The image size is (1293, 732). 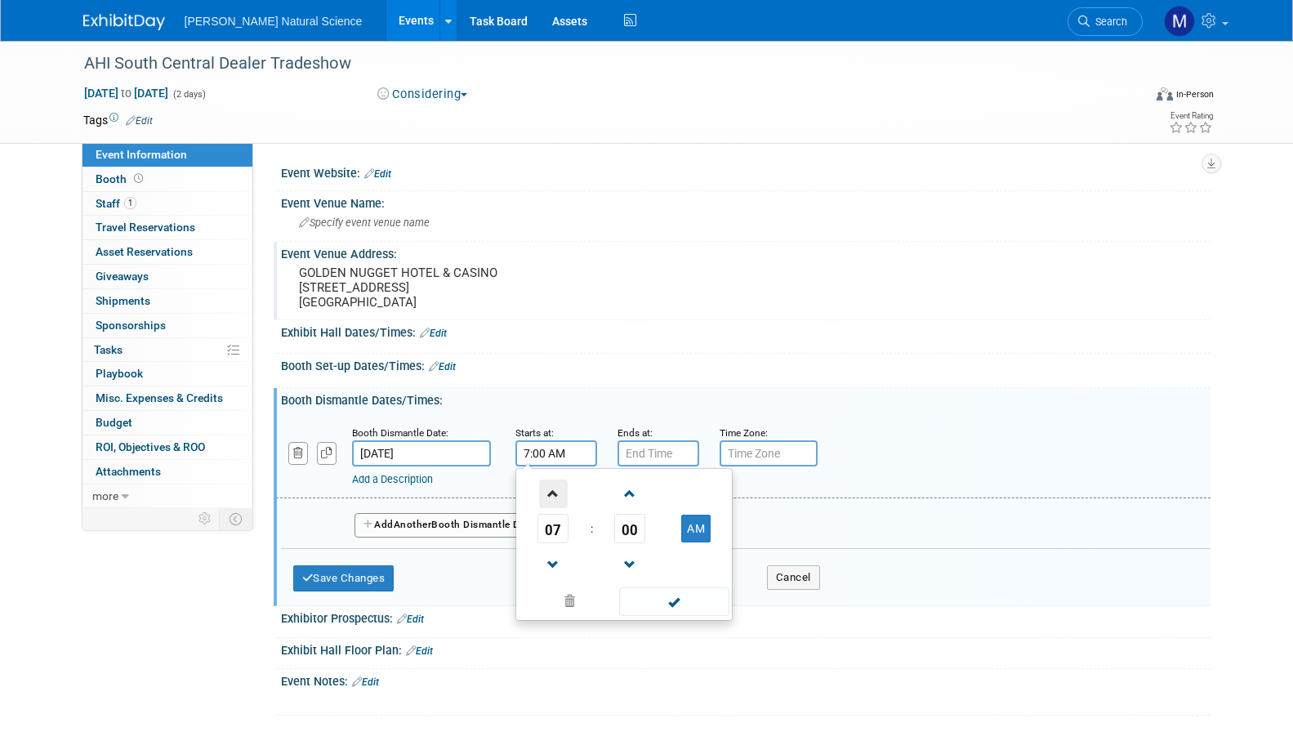 I want to click on button: Save Changes, so click(x=344, y=578).